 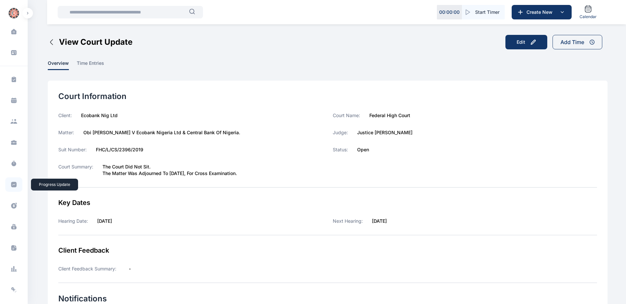 What do you see at coordinates (94, 65) in the screenshot?
I see `a: time entries` at bounding box center [94, 65].